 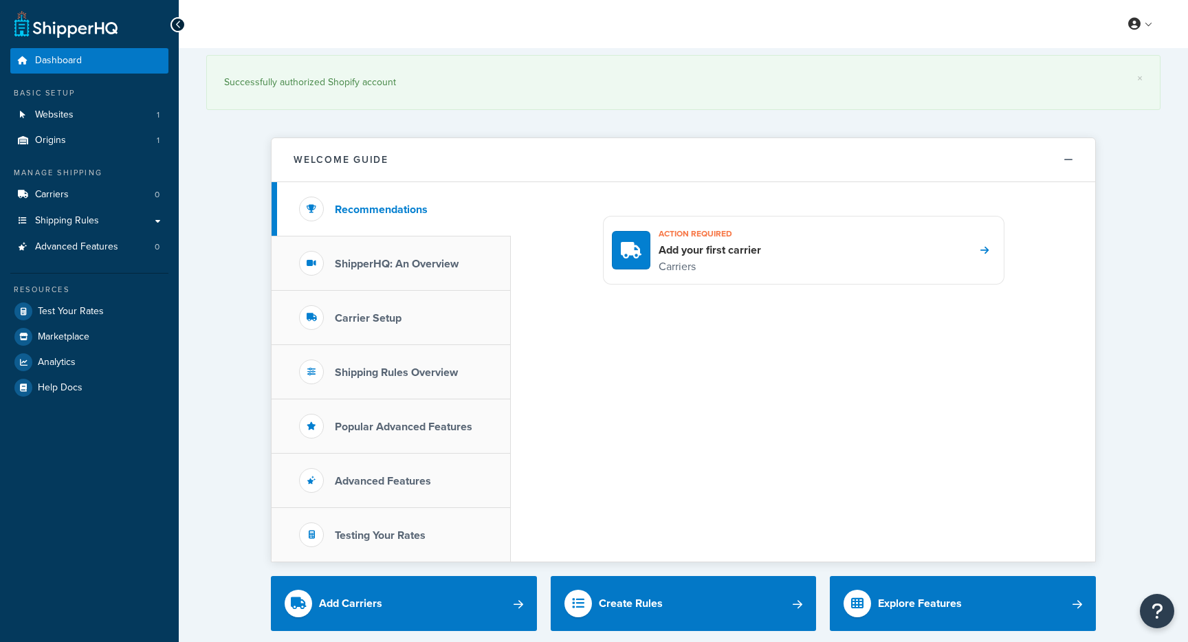 I want to click on a: Advanced Features0, so click(x=89, y=247).